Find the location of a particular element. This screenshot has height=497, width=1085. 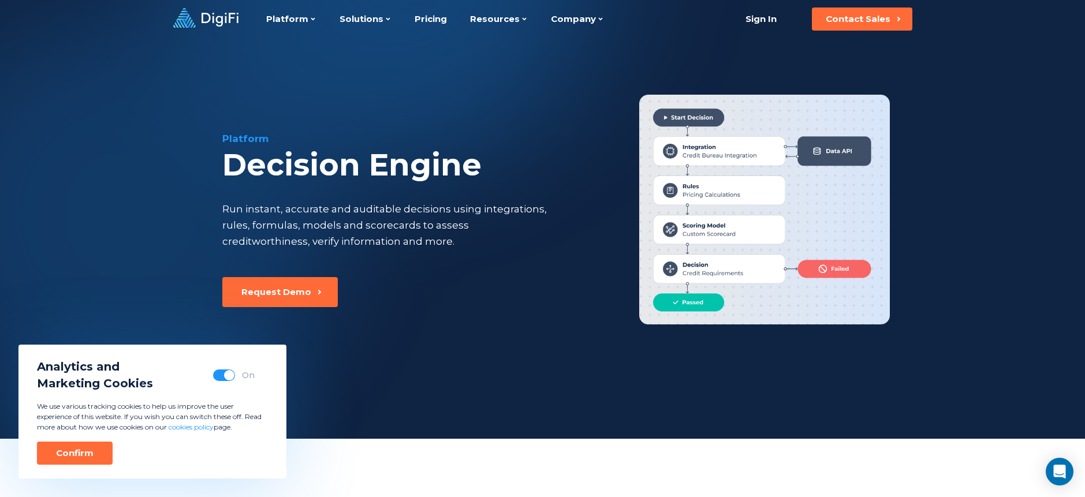

span: Analytics and is located at coordinates (95, 367).